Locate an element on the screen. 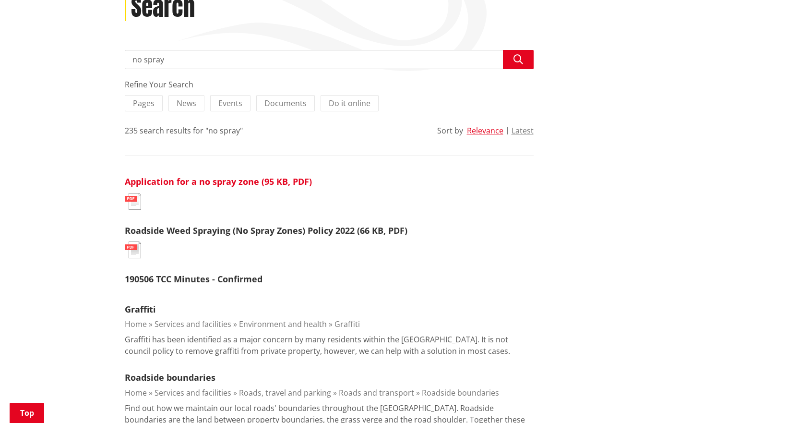  a: Application for a no spray zone (95 KB, PDF) is located at coordinates (218, 182).